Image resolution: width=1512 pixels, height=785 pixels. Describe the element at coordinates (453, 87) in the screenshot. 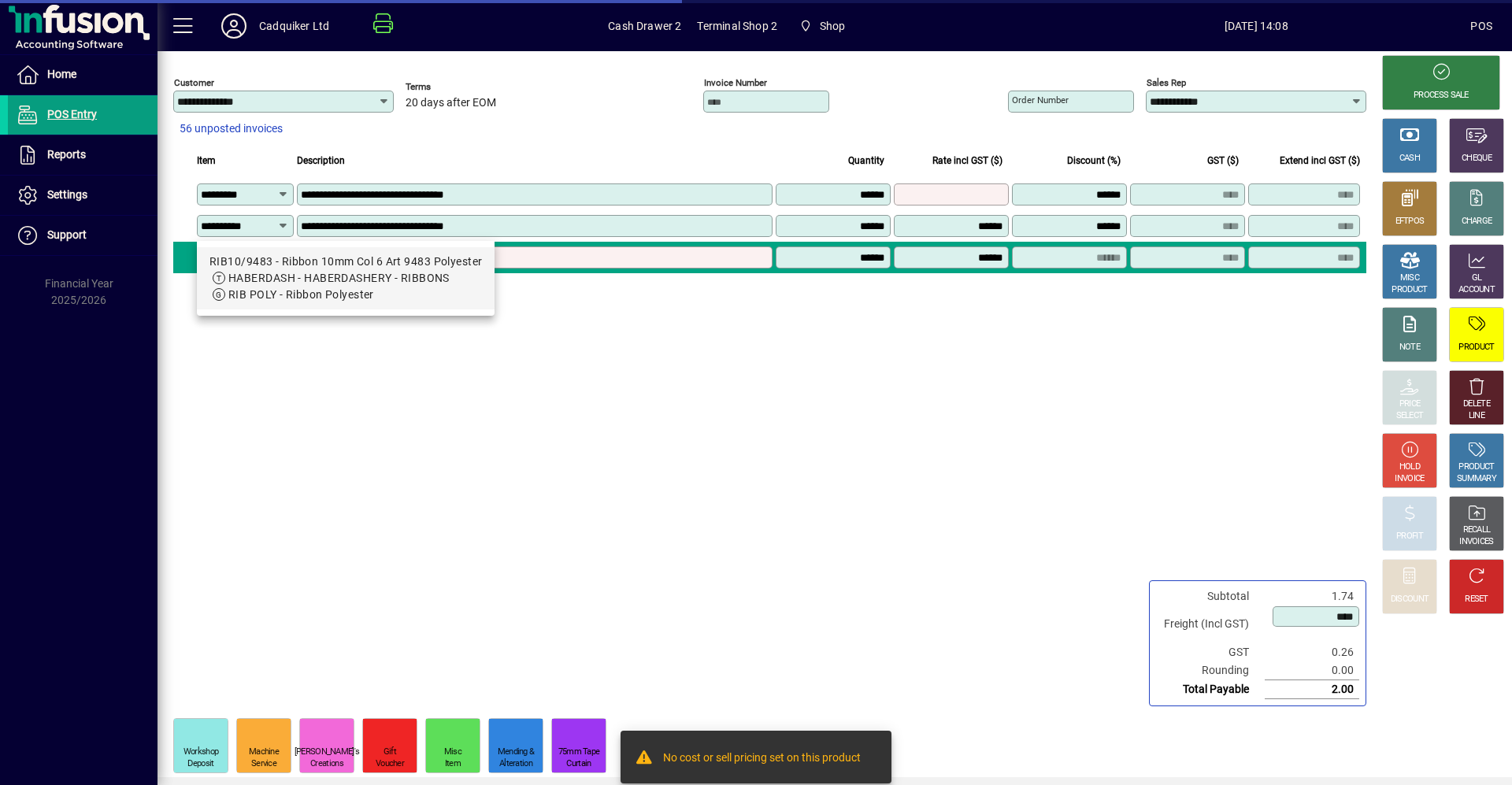

I see `span: Terms` at that location.